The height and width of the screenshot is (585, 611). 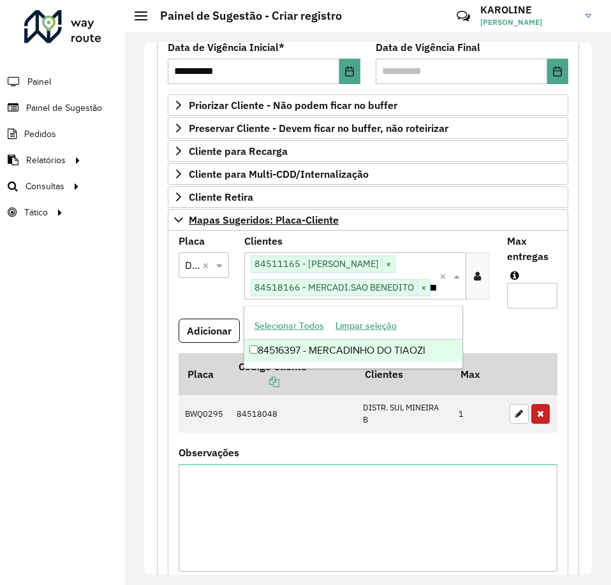 What do you see at coordinates (289, 326) in the screenshot?
I see `button: Selecionar Todos` at bounding box center [289, 326].